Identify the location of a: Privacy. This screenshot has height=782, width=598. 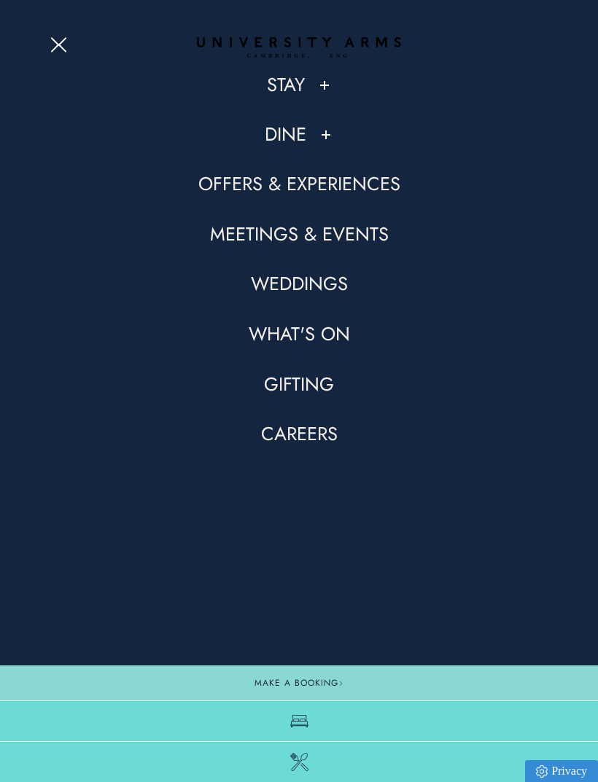
(561, 771).